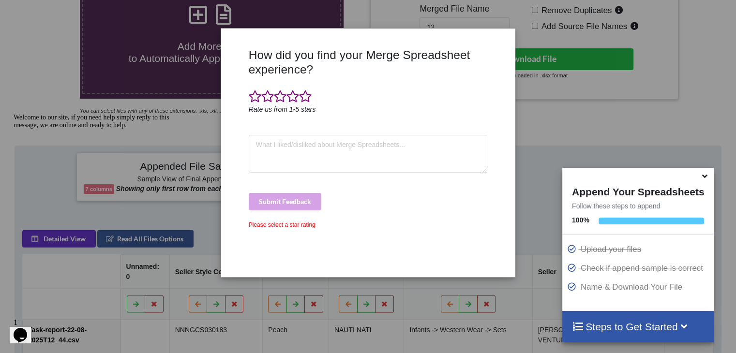  Describe the element at coordinates (581, 220) in the screenshot. I see `b: 100 %` at that location.